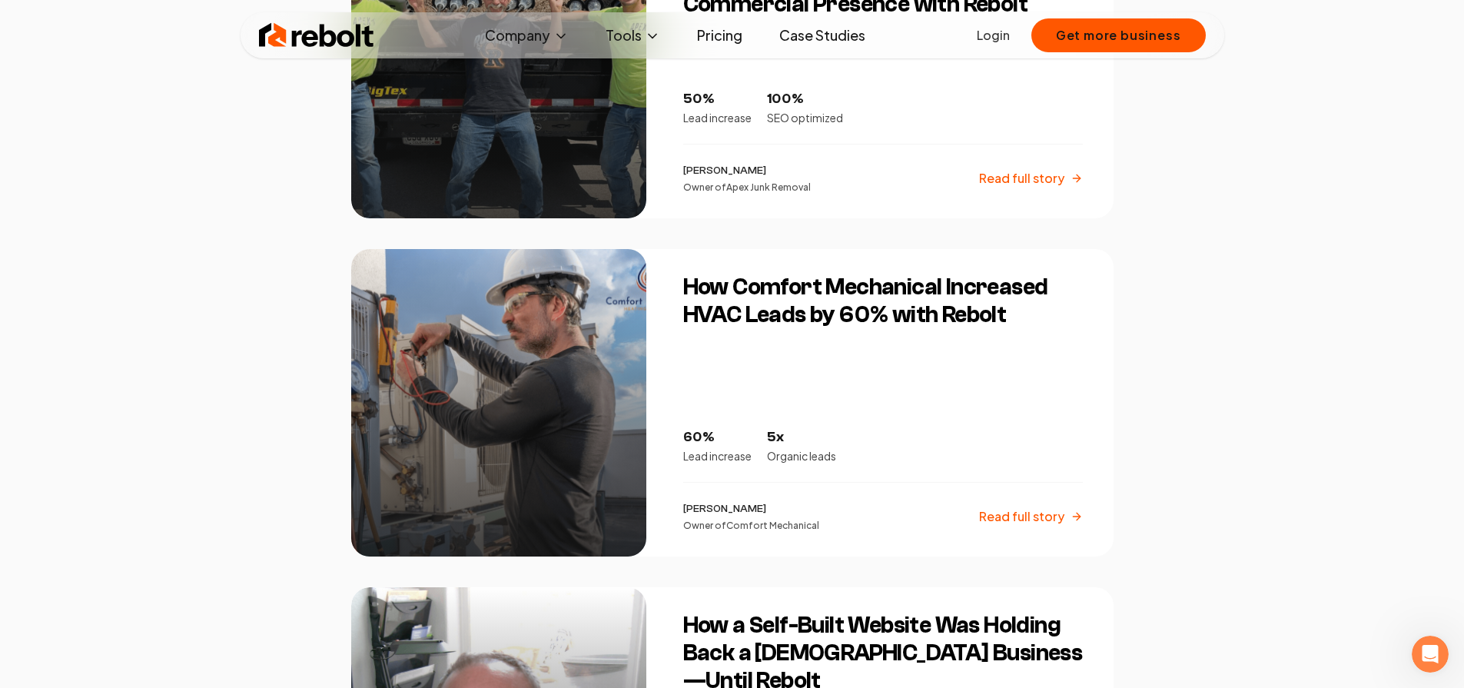  Describe the element at coordinates (802, 437) in the screenshot. I see `p: 5x` at that location.